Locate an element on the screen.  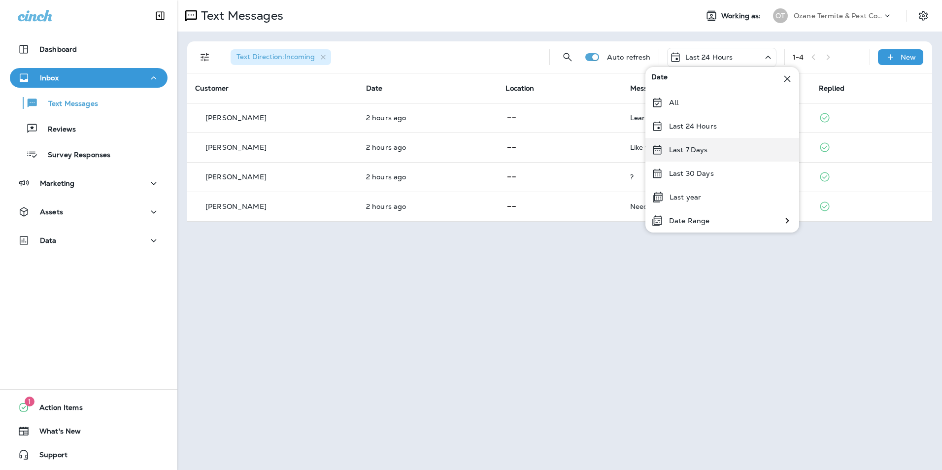
span: Working as: is located at coordinates (742, 16).